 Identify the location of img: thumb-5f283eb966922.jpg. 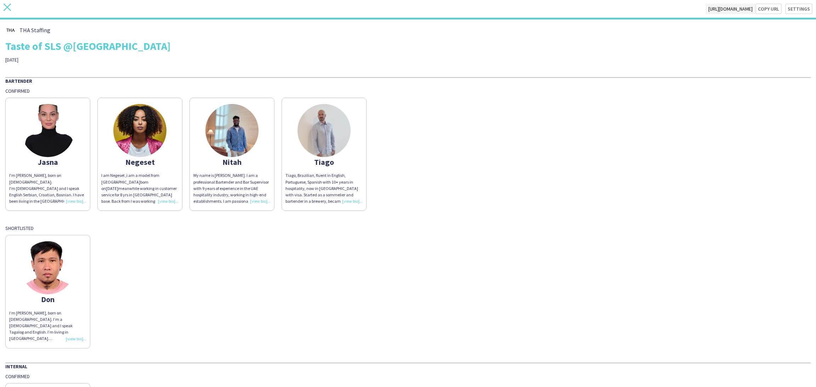
(48, 131).